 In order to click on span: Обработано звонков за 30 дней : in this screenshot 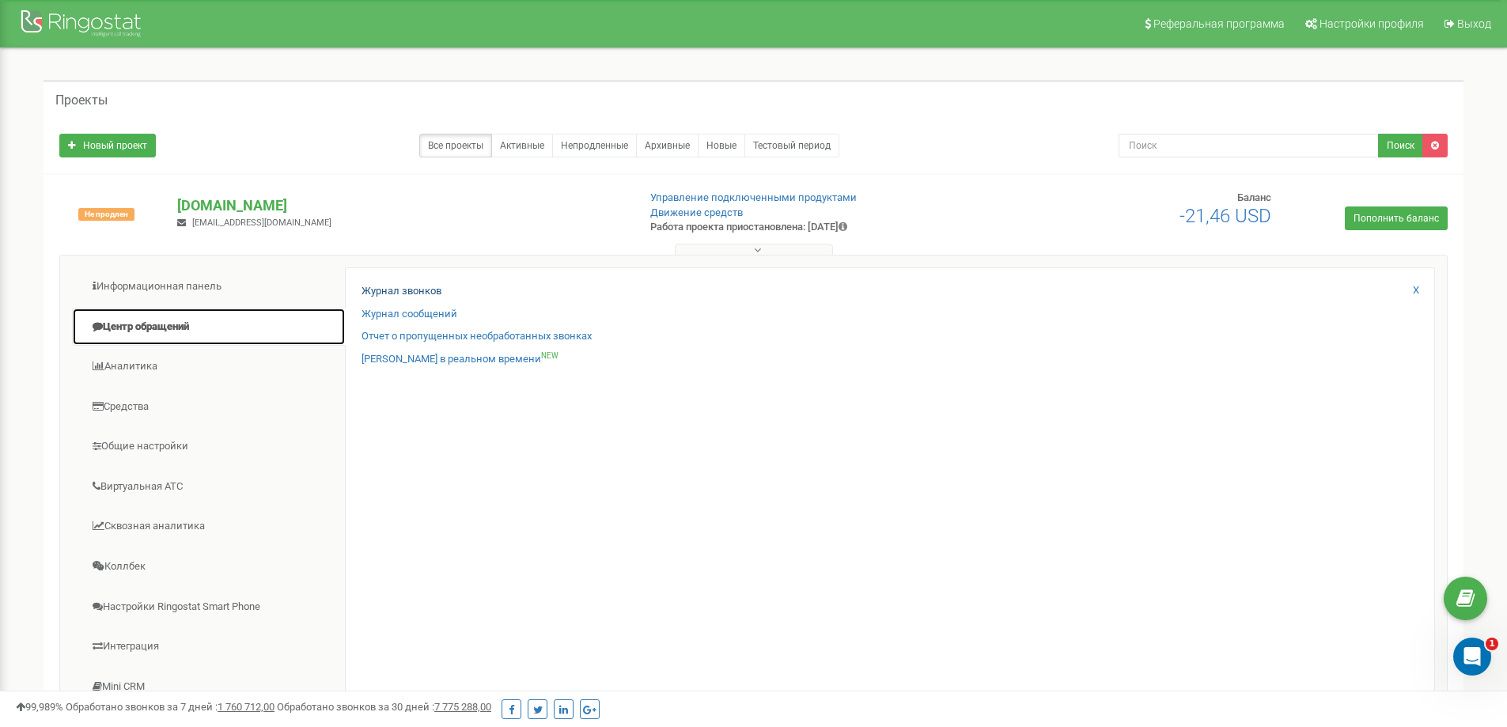, I will do `click(384, 707)`.